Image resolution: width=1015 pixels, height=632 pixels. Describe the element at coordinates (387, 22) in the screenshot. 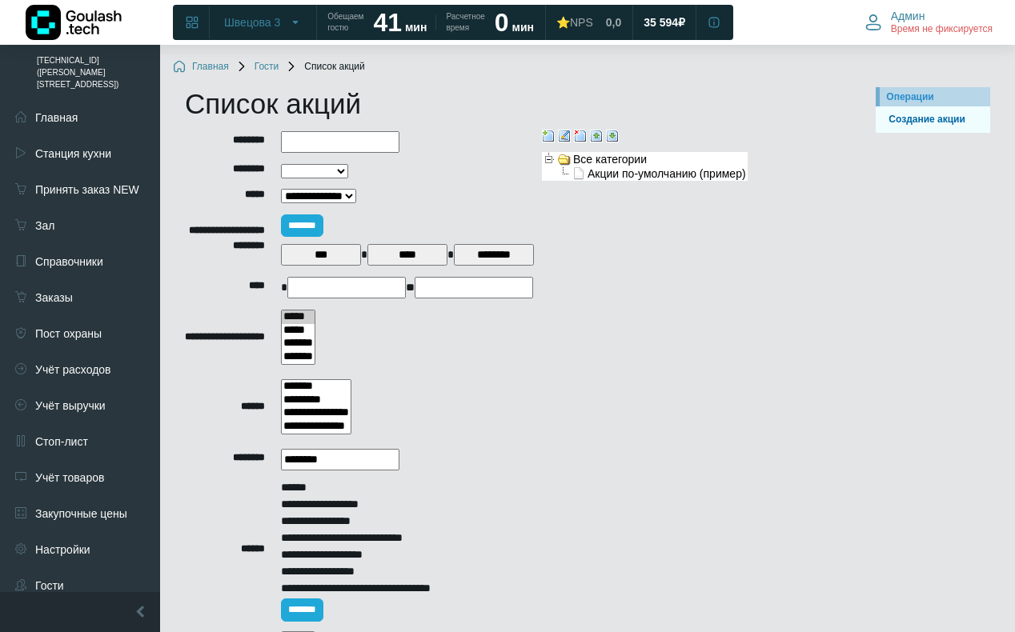

I see `strong: 41` at that location.